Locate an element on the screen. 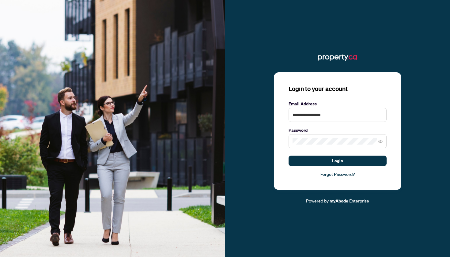 This screenshot has height=257, width=450. span: Enterprise is located at coordinates (359, 201).